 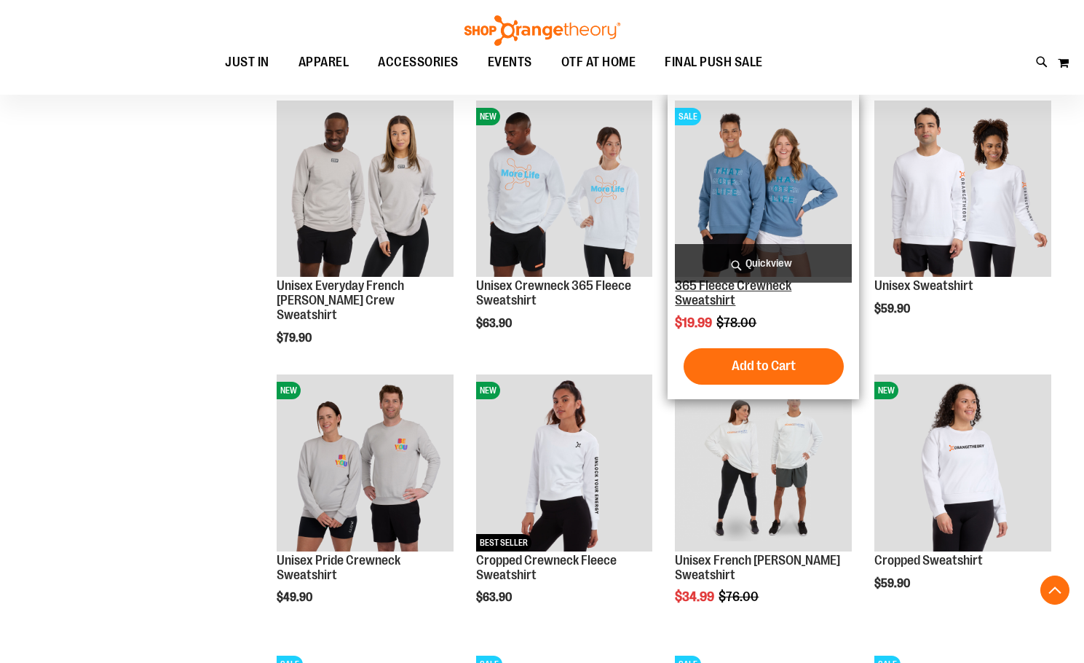 I want to click on span: $49.90, so click(x=296, y=597).